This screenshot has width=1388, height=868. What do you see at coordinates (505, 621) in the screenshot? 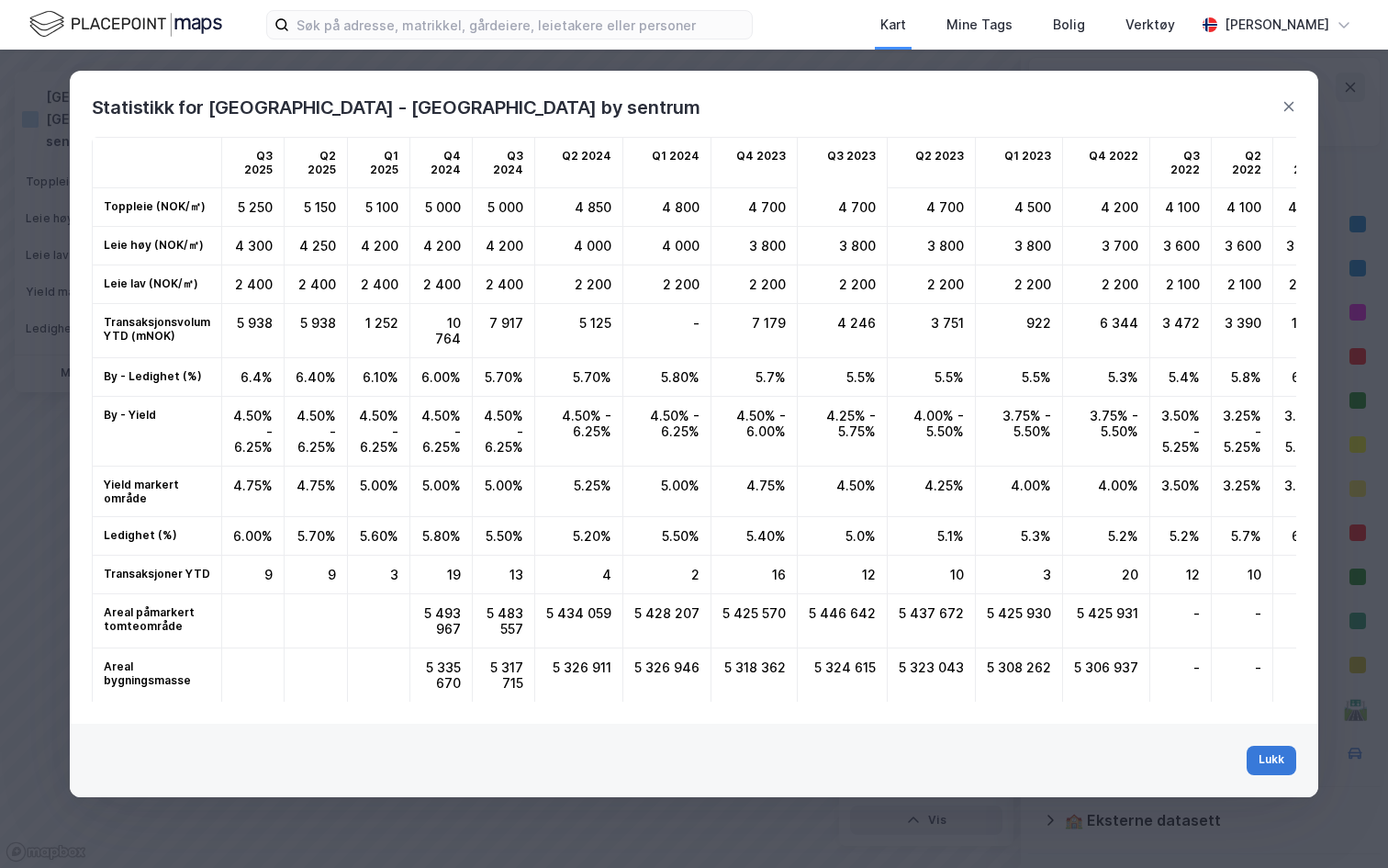
I see `div: 5 483 557` at bounding box center [505, 621].